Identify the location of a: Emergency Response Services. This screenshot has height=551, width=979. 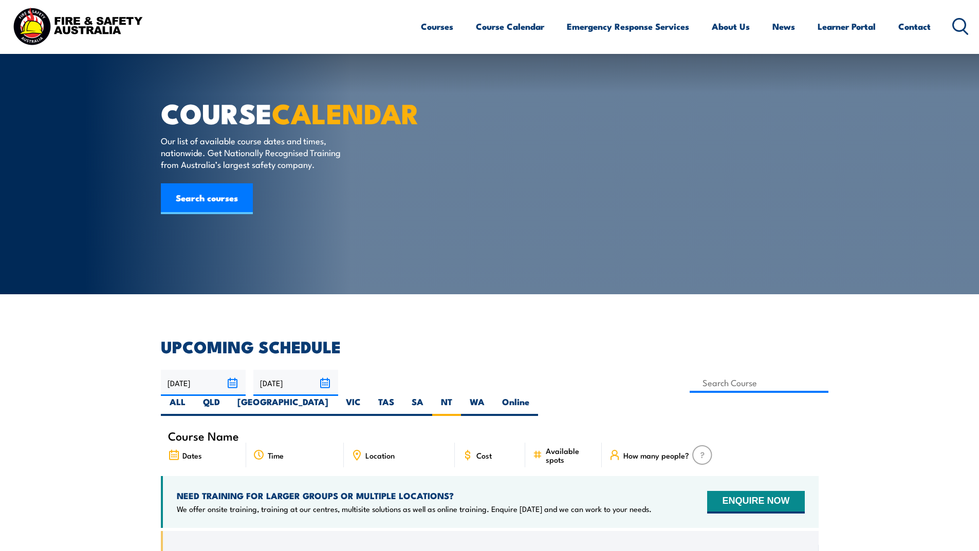
(628, 26).